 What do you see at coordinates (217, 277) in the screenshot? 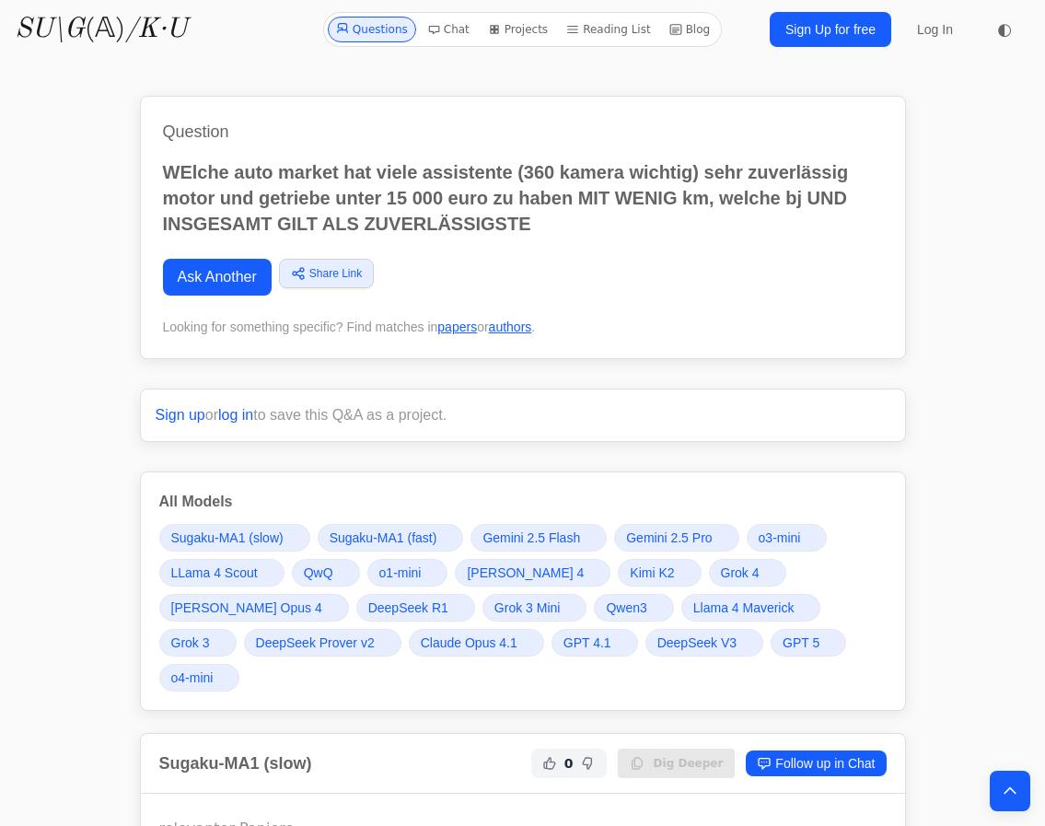
I see `a: Ask Another` at bounding box center [217, 277].